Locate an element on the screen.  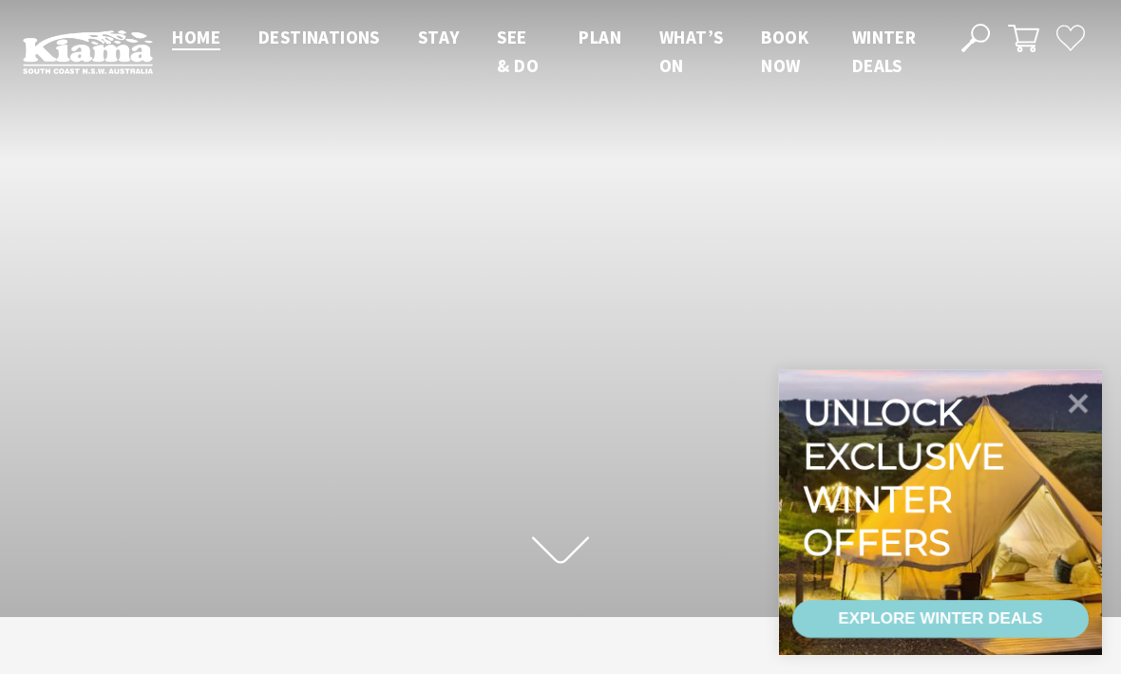
nav: Main Menu is located at coordinates (546, 51).